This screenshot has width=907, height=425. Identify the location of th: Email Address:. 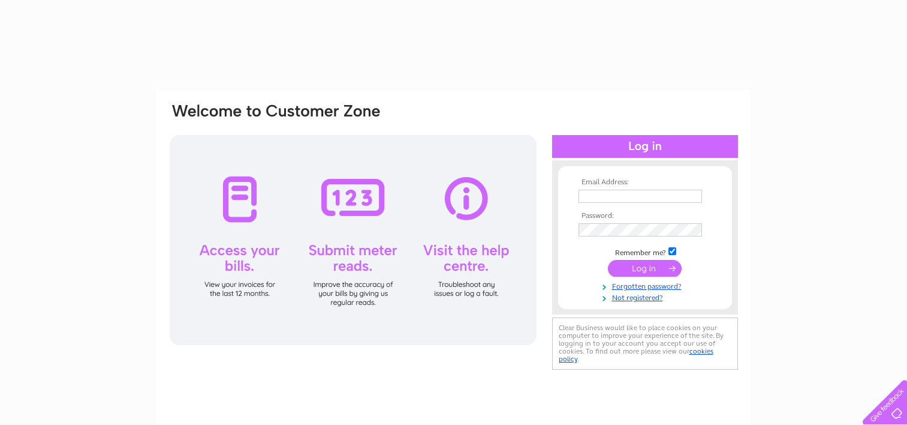
(645, 182).